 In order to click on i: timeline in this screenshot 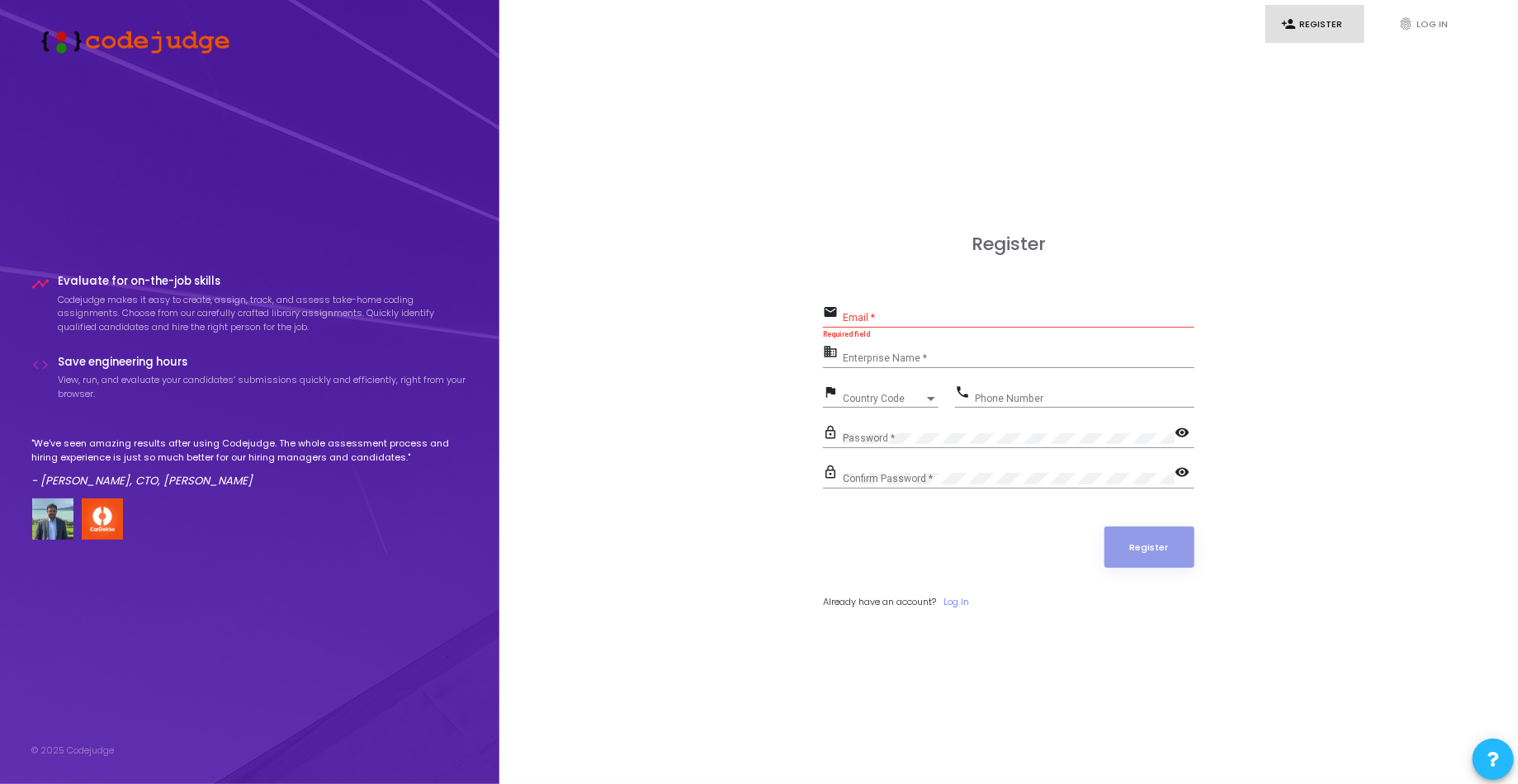, I will do `click(42, 284)`.